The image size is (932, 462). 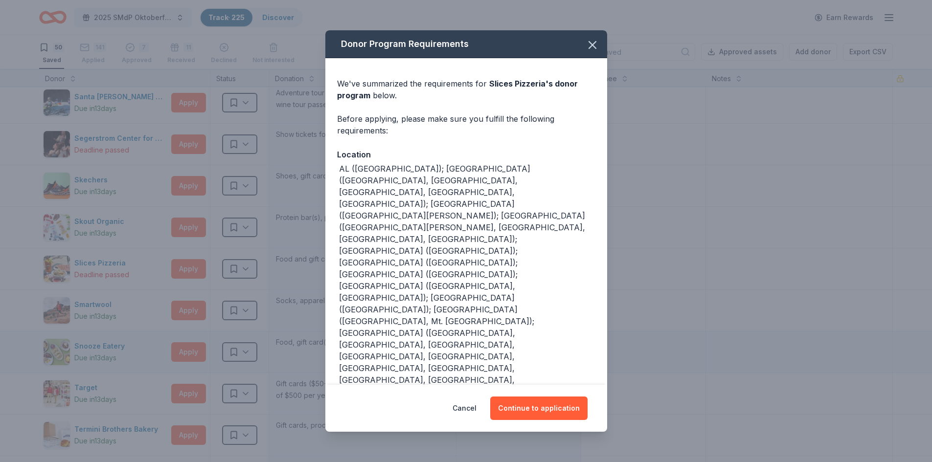 What do you see at coordinates (464, 408) in the screenshot?
I see `button: Cancel` at bounding box center [464, 408].